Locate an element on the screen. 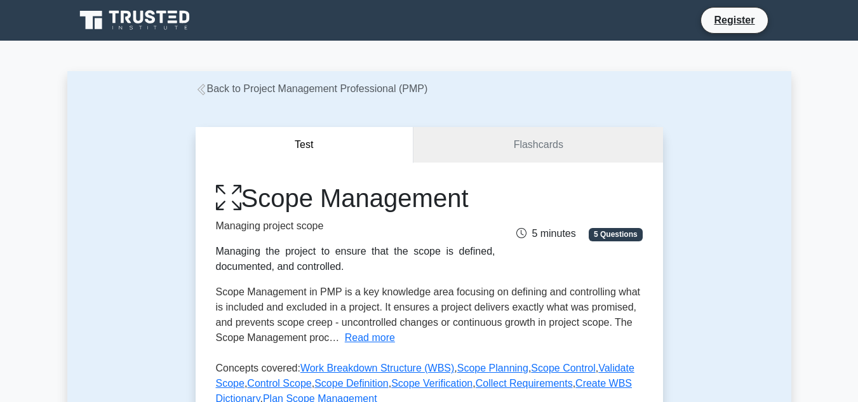 The image size is (858, 402). a: Scope Planning is located at coordinates (493, 368).